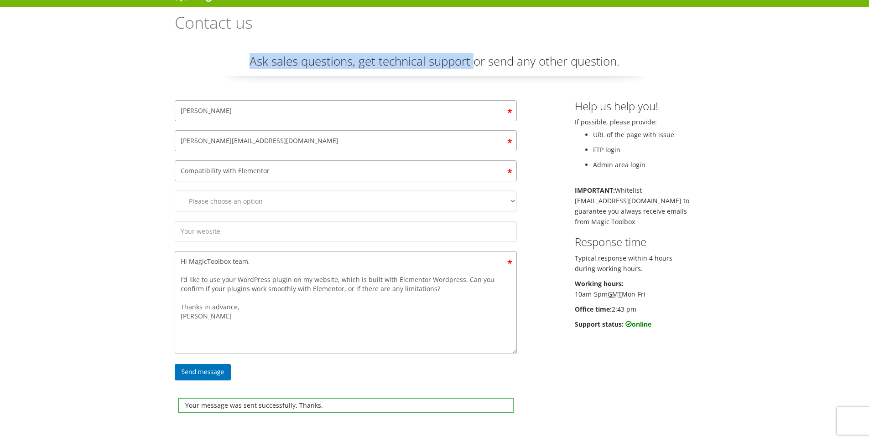  What do you see at coordinates (614, 294) in the screenshot?
I see `acronym: Greenwich Mean Time` at bounding box center [614, 294].